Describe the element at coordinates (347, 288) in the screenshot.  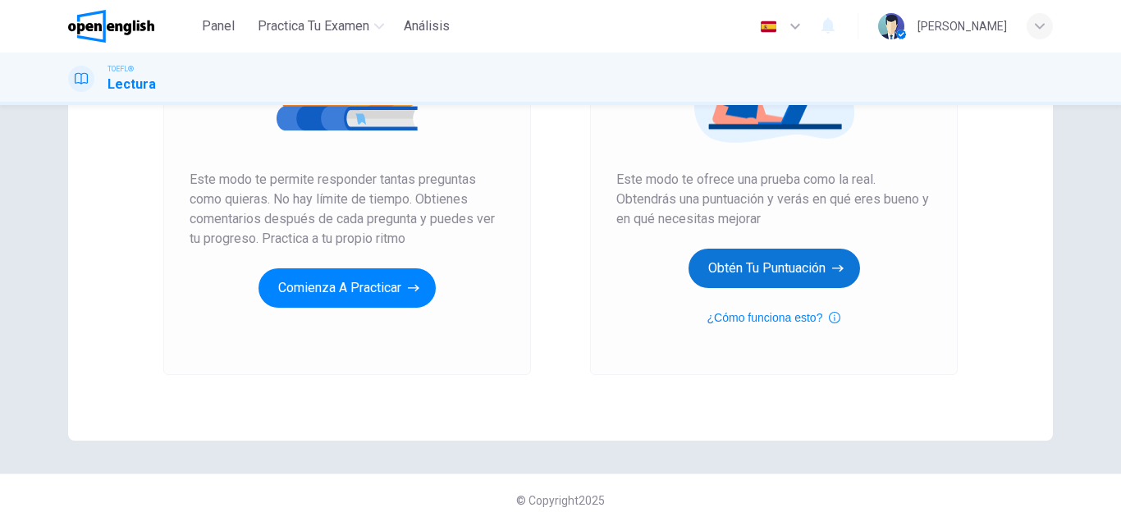
I see `button: Comienza a practicar` at that location.